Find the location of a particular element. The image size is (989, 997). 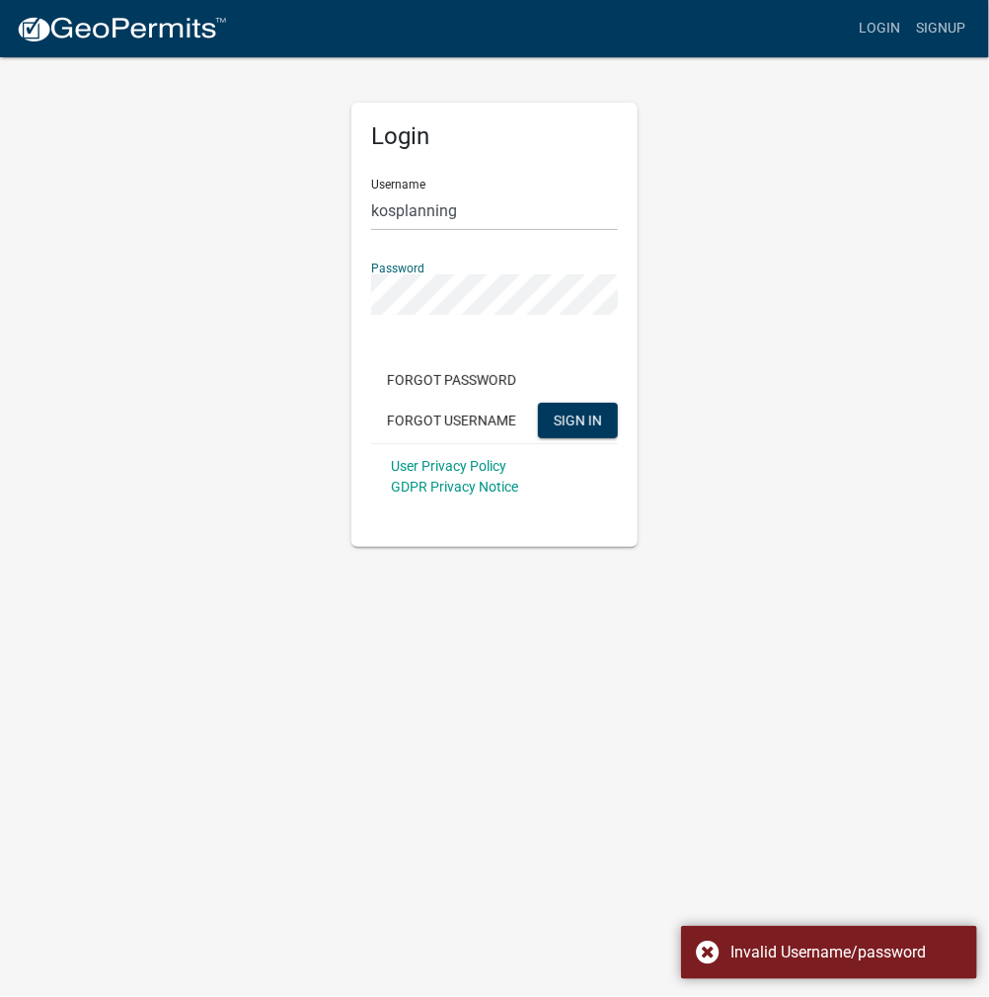

div: Invalid Username/password is located at coordinates (846, 952).